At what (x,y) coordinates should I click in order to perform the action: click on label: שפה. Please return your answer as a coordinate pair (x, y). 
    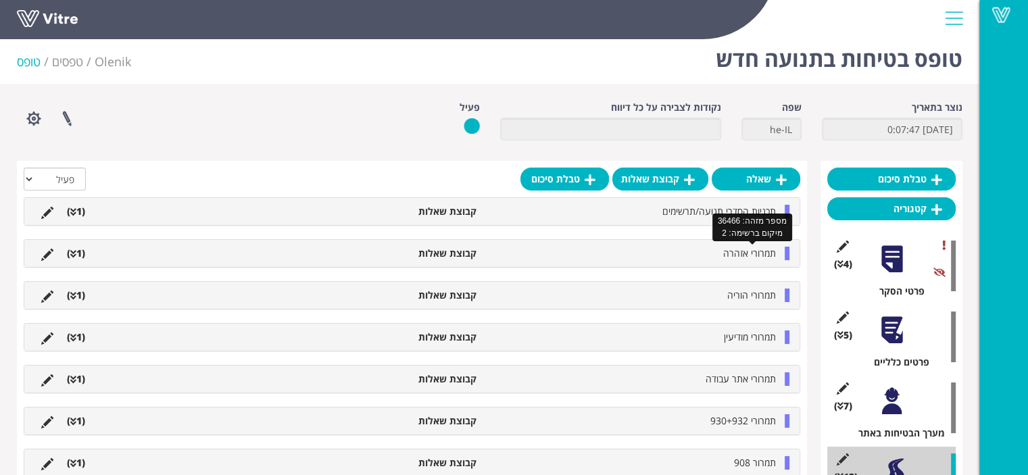
    Looking at the image, I should click on (791, 107).